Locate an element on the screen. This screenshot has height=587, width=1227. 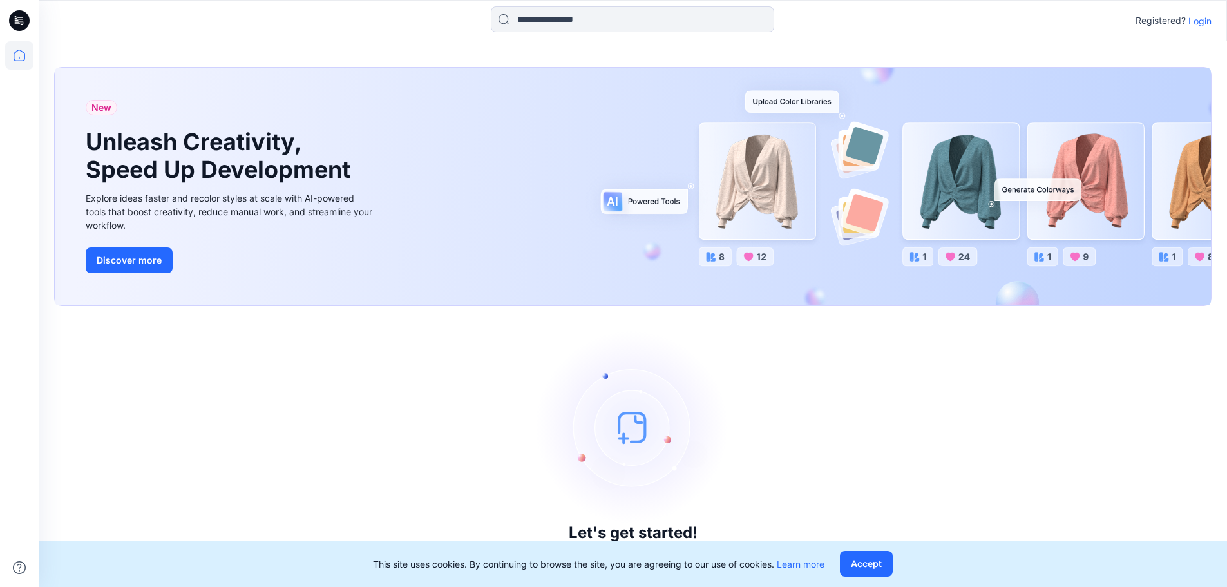
img: empty-state-image.svg is located at coordinates (633, 427).